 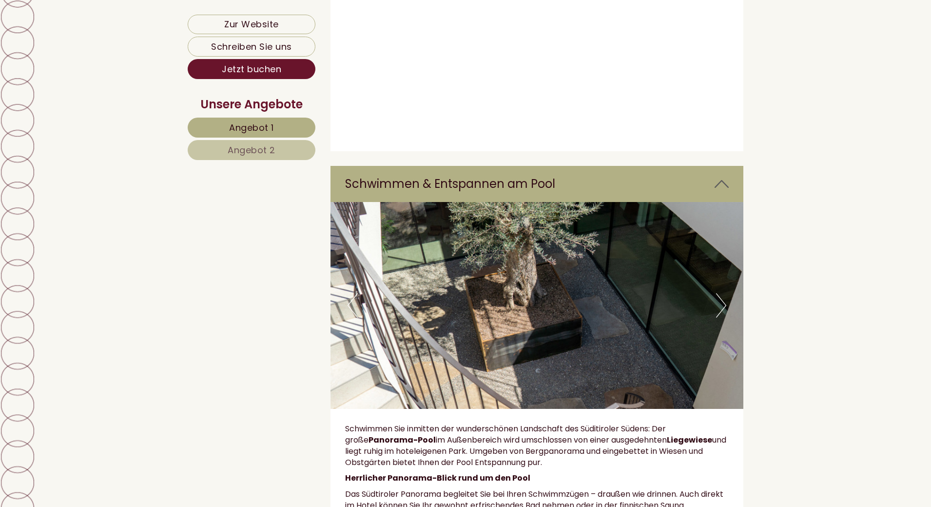 What do you see at coordinates (537, 445) in the screenshot?
I see `p: Schwimmen Sie inmitten der wunderschönen Landschaft des Süditiroler Südens: Der große im Außenber...` at bounding box center [537, 445].